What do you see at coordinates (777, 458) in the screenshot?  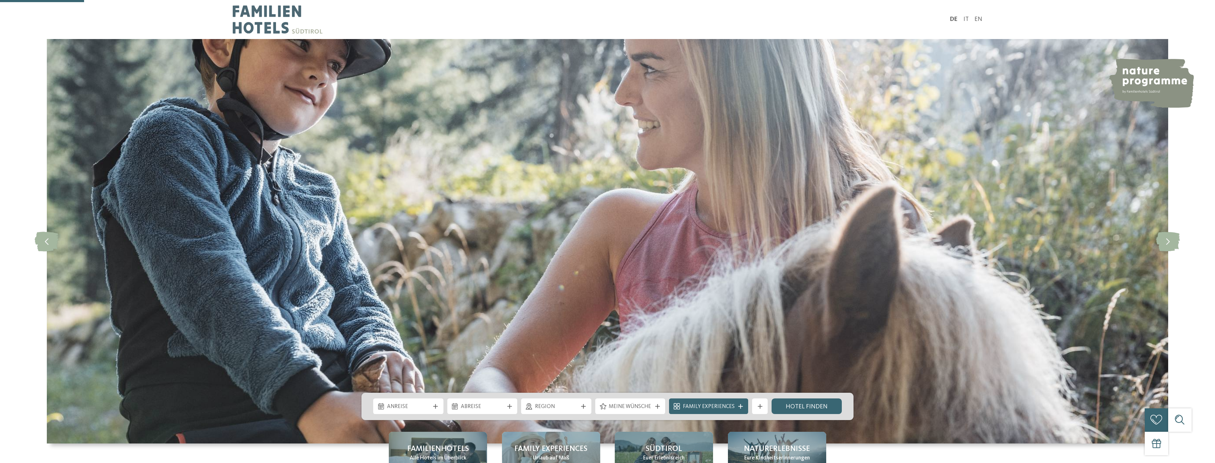 I see `span: Eure Kindheitserinnerungen` at bounding box center [777, 458].